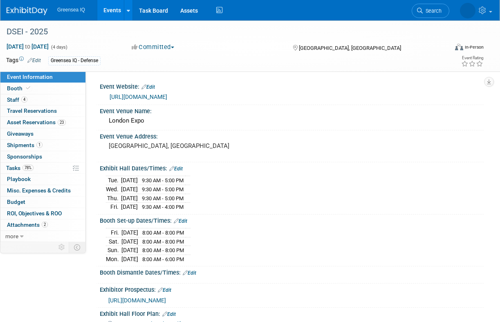 Image resolution: width=500 pixels, height=322 pixels. What do you see at coordinates (39, 190) in the screenshot?
I see `span: Misc. Expenses & Credits` at bounding box center [39, 190].